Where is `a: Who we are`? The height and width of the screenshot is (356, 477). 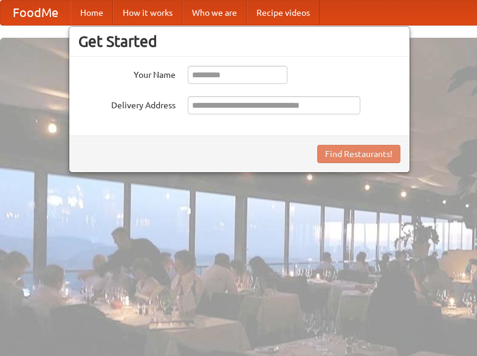
a: Who we are is located at coordinates (215, 13).